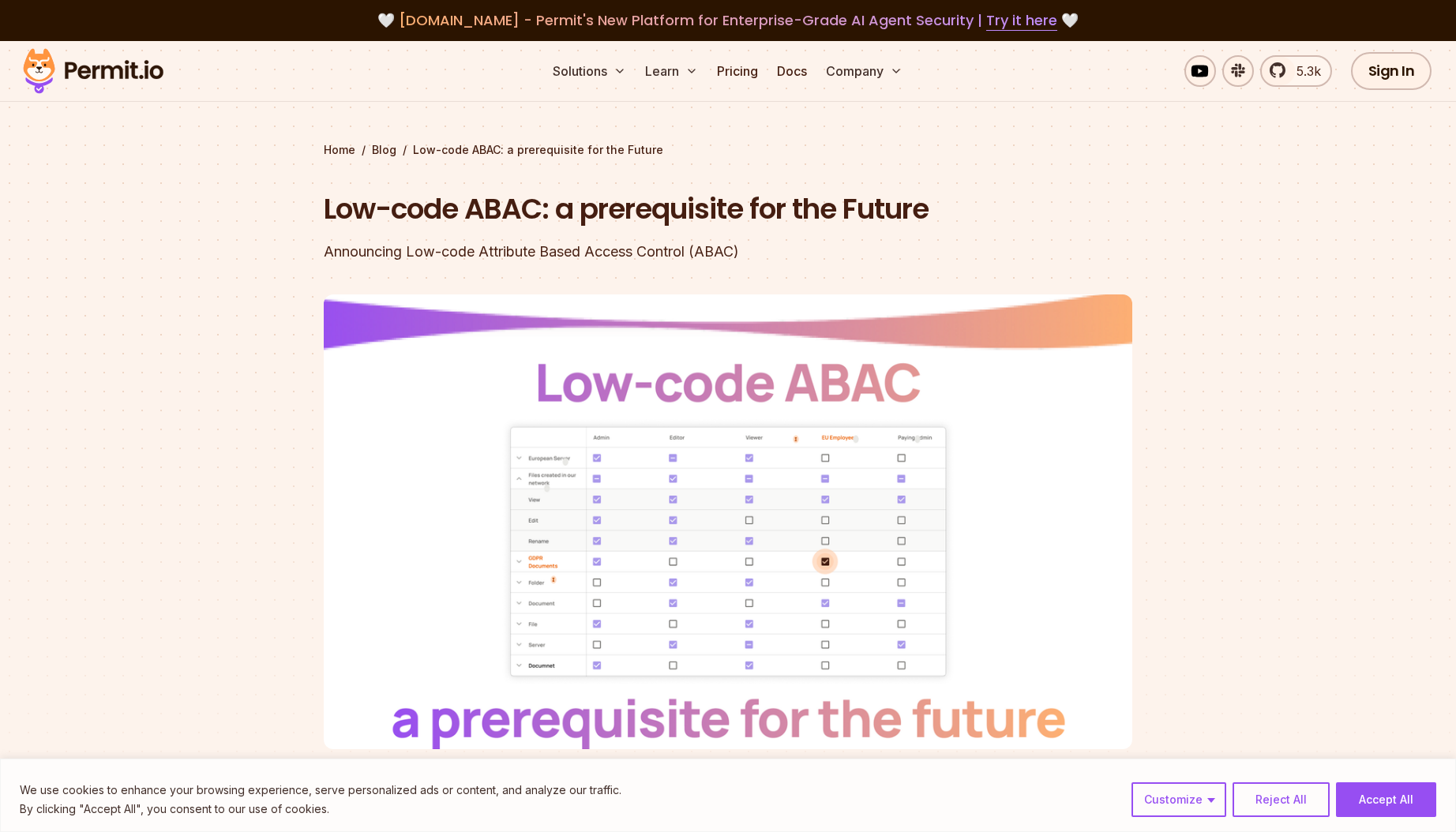  Describe the element at coordinates (627, 210) in the screenshot. I see `h1: Low-code ABAC: a prerequisite for the Future` at that location.